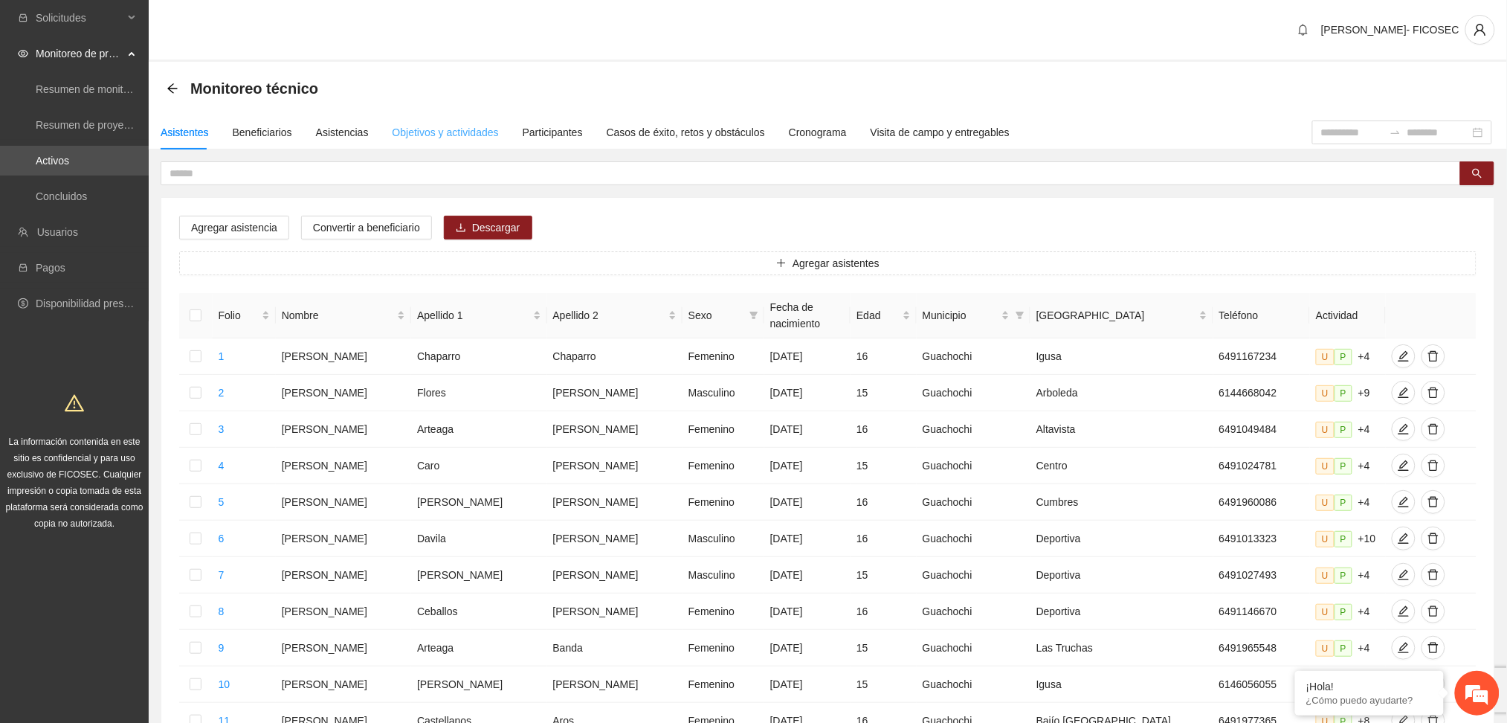  I want to click on div: Asistentes, so click(184, 132).